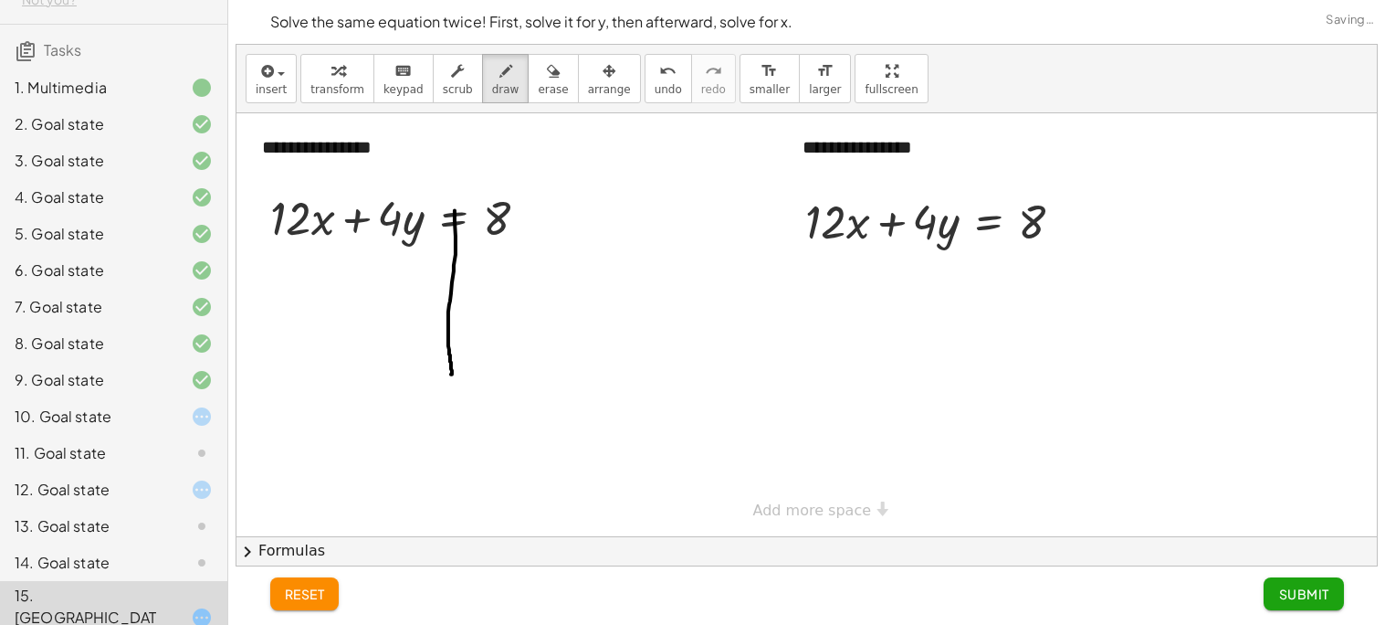 The width and height of the screenshot is (1385, 625). Describe the element at coordinates (825, 79) in the screenshot. I see `button: format_sizelarger` at that location.